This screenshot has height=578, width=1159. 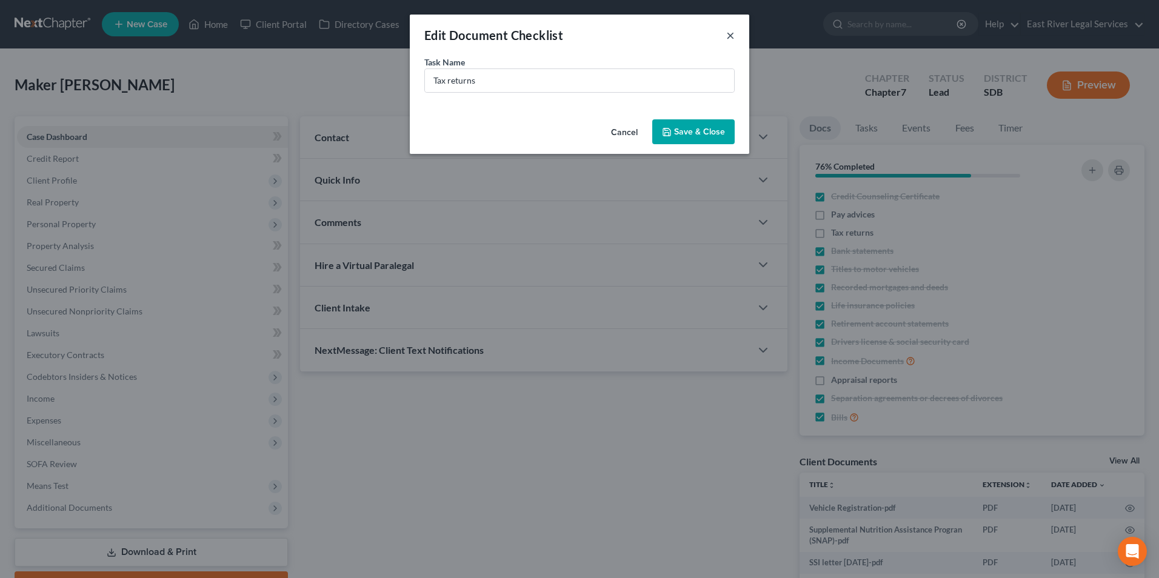 What do you see at coordinates (694, 132) in the screenshot?
I see `button: Save & Close` at bounding box center [694, 132].